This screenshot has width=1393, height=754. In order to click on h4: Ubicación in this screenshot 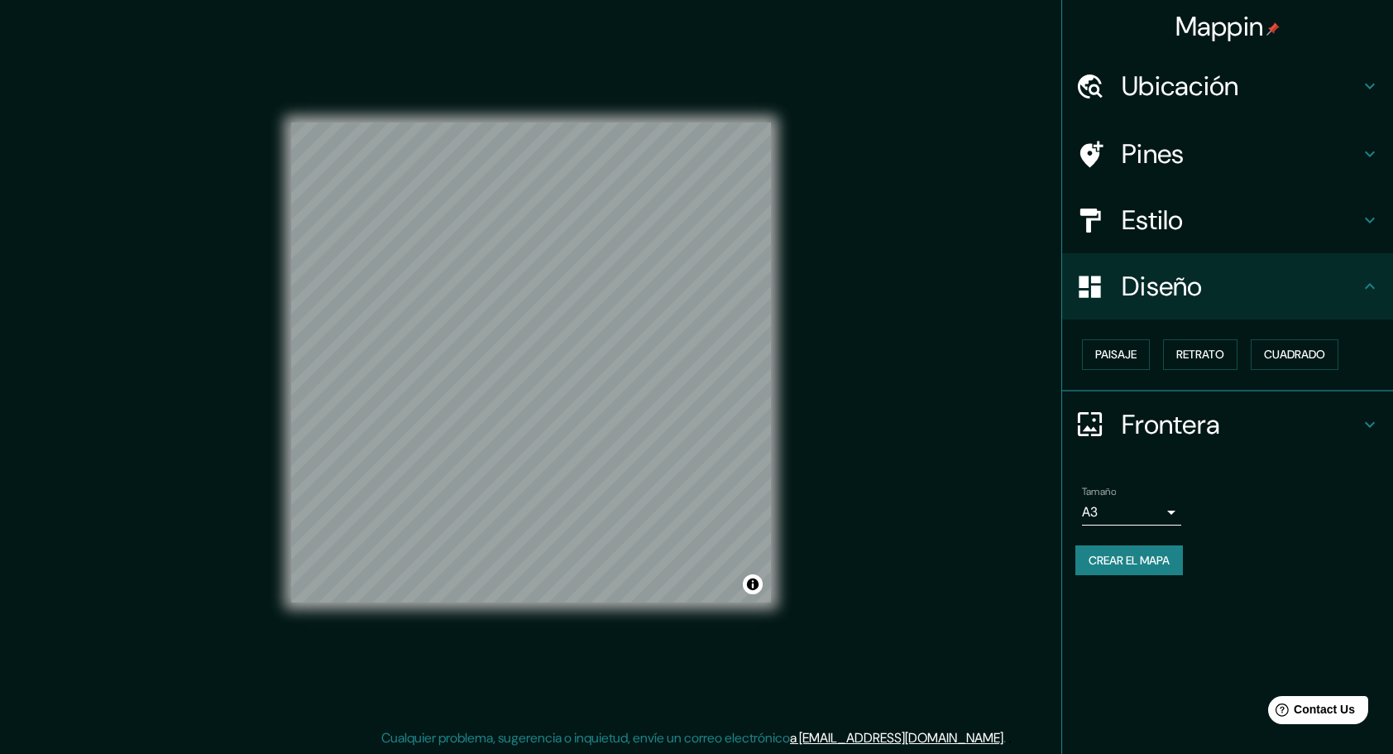, I will do `click(1241, 86)`.